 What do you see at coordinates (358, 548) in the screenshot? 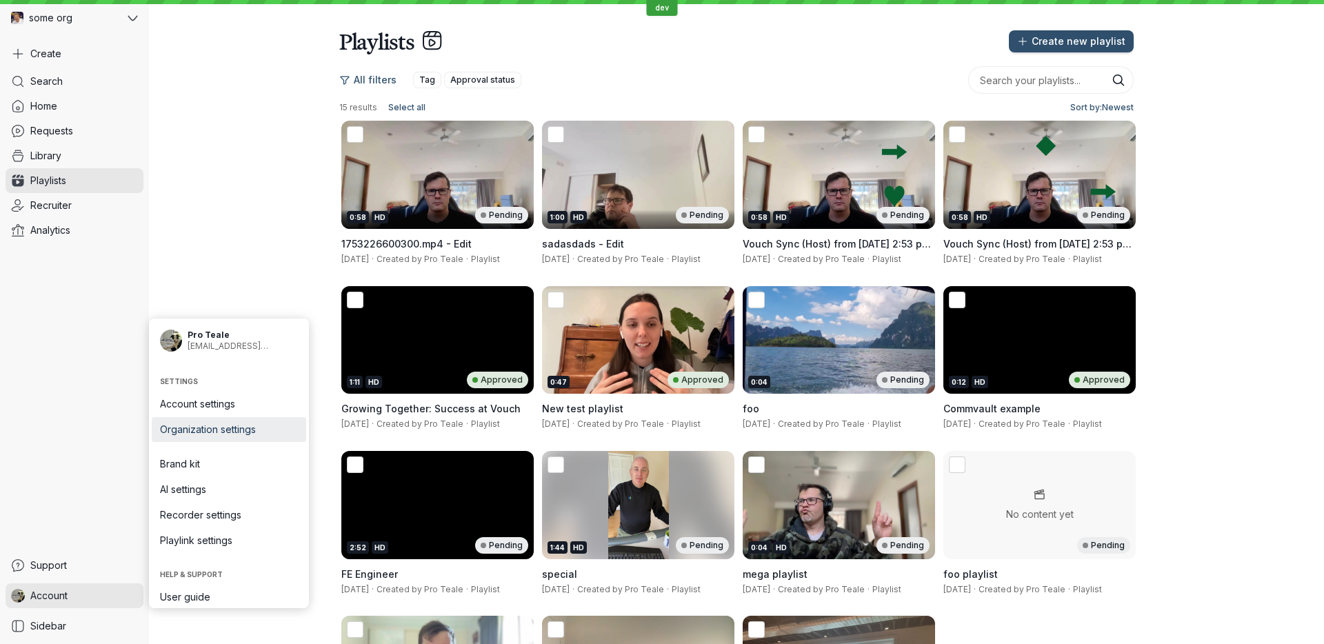
I see `div: 2:52` at bounding box center [358, 548].